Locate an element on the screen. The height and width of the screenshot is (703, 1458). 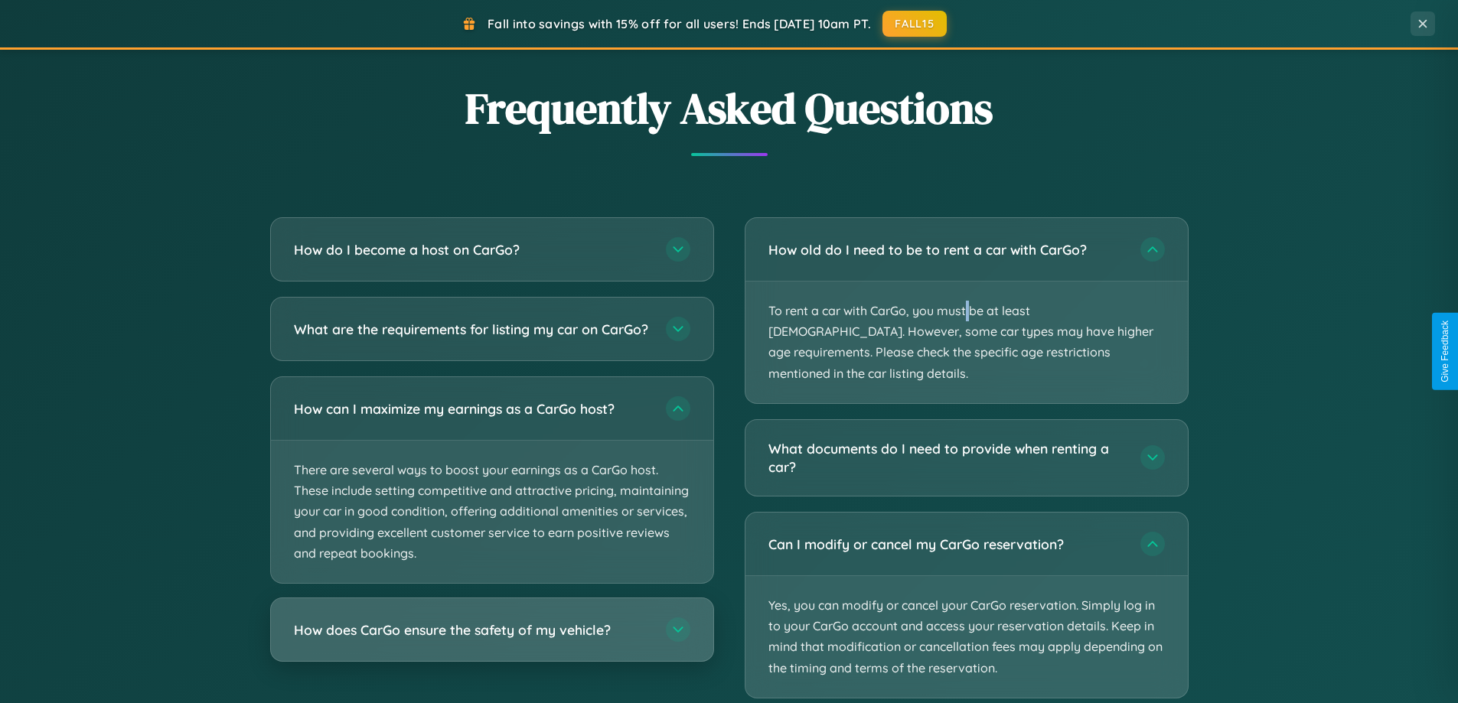
h3: How can I maximize my earnings as a CarGo host? is located at coordinates (472, 409).